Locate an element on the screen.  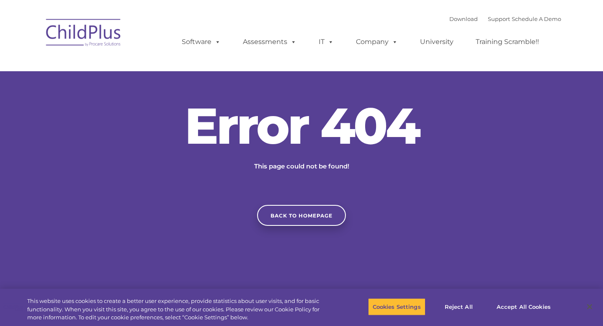
button: Cookies Settings is located at coordinates (396, 306).